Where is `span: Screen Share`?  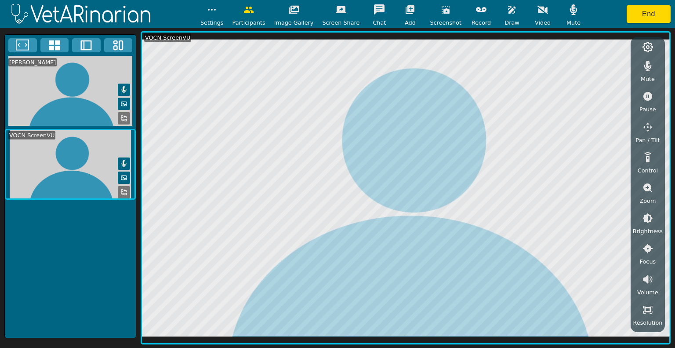
span: Screen Share is located at coordinates (341, 22).